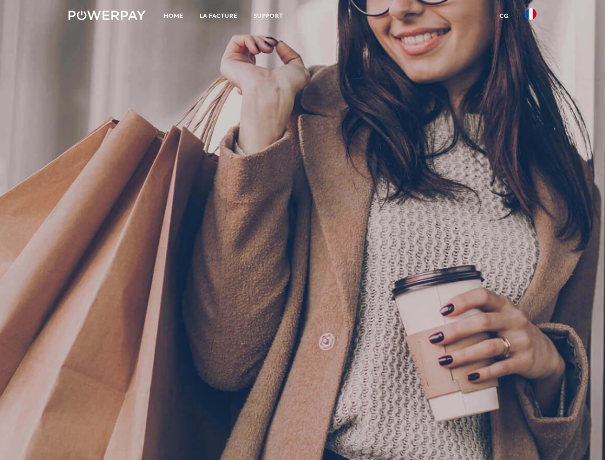 The height and width of the screenshot is (460, 605). What do you see at coordinates (218, 16) in the screenshot?
I see `a: LA FACTURE` at bounding box center [218, 16].